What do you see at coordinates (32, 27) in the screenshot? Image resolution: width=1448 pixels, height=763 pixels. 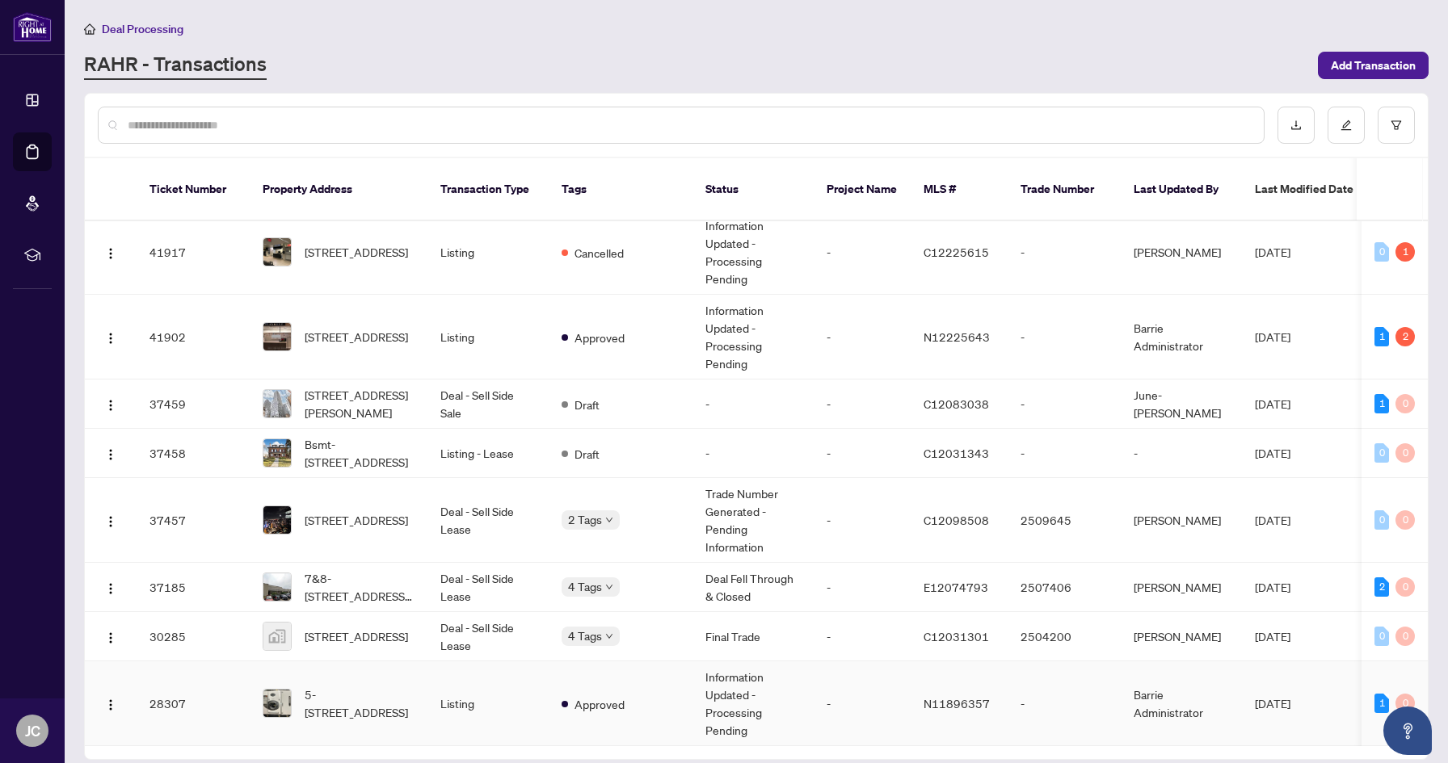 I see `img: logo` at bounding box center [32, 27].